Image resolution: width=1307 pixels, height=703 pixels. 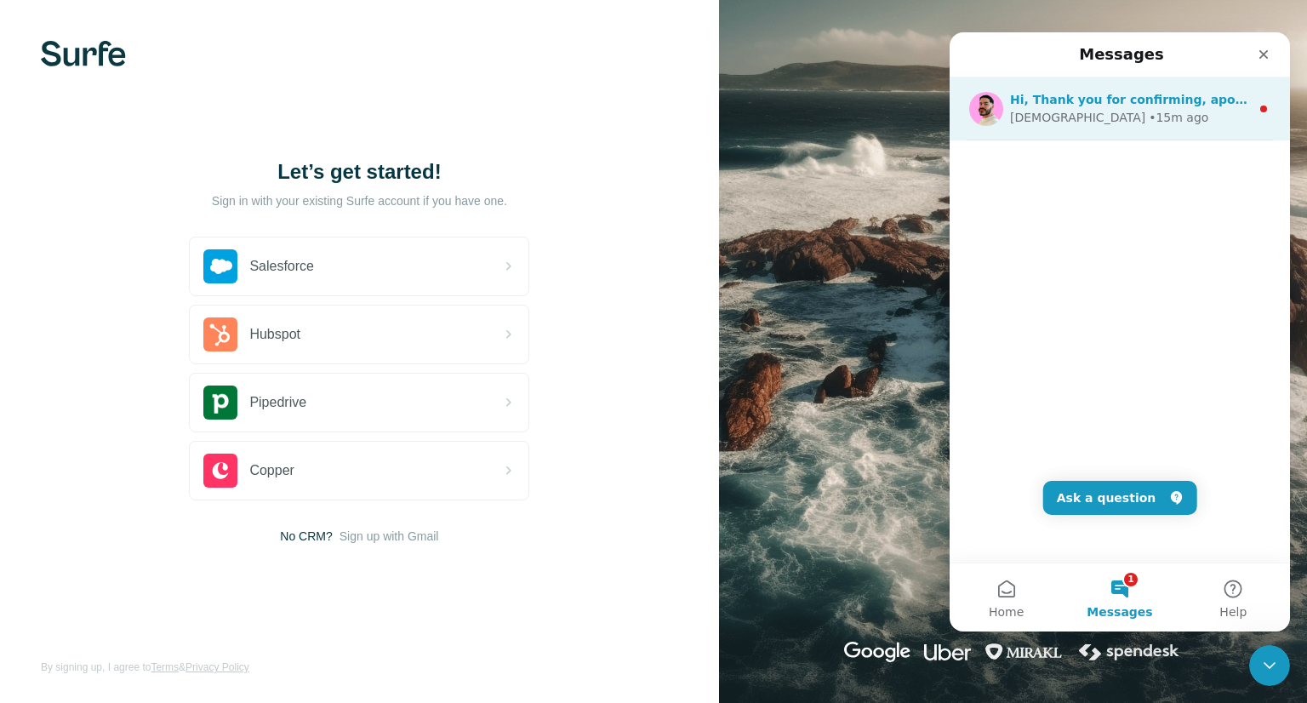 What do you see at coordinates (283, 579) in the screenshot?
I see `span: Help` at bounding box center [283, 579].